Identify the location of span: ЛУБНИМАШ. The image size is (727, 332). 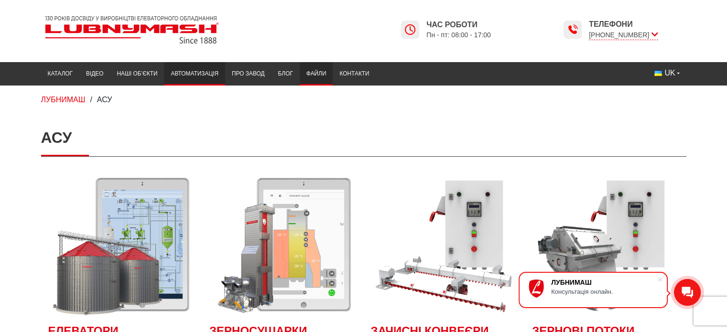
(63, 99).